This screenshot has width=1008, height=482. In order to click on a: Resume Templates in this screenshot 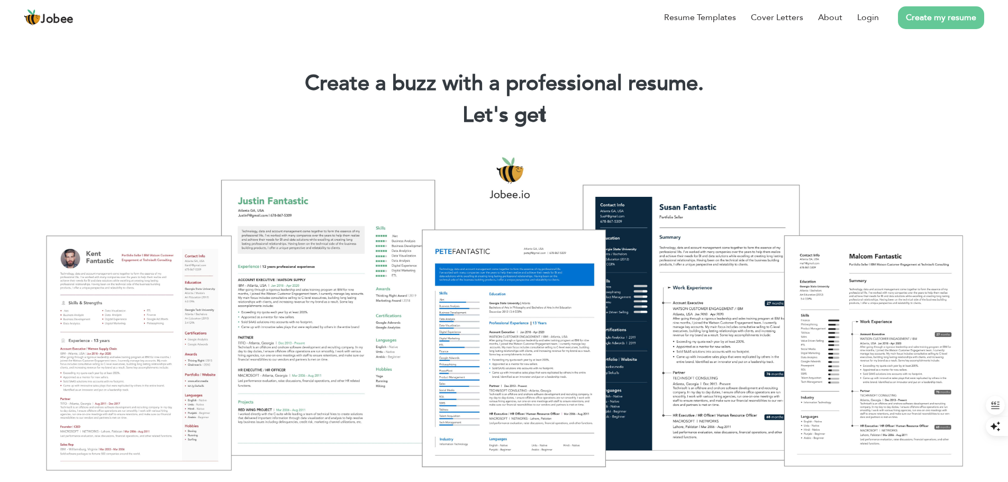, I will do `click(700, 17)`.